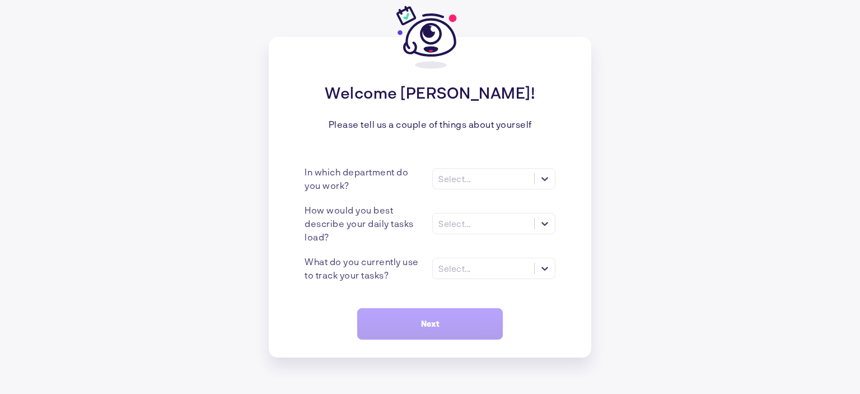  I want to click on div: In which department do you work?, so click(364, 179).